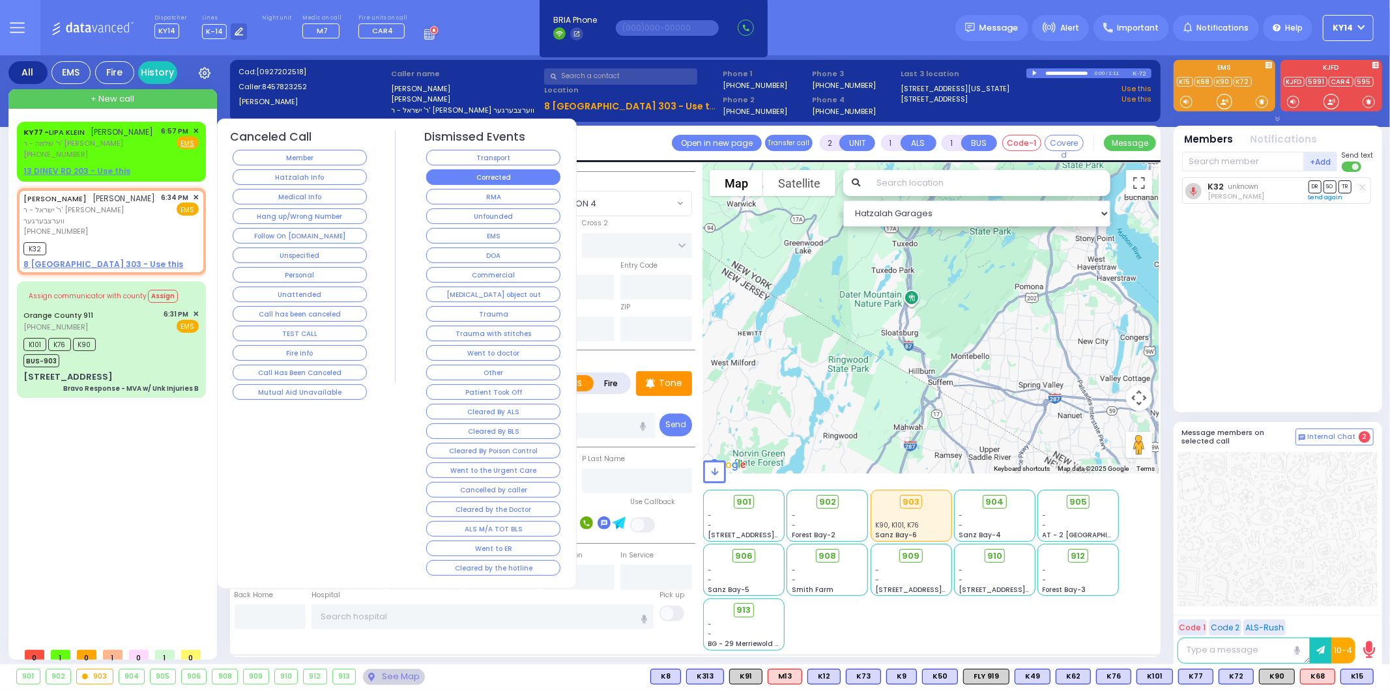 The image size is (1390, 689). Describe the element at coordinates (163, 677) in the screenshot. I see `div: 905` at that location.